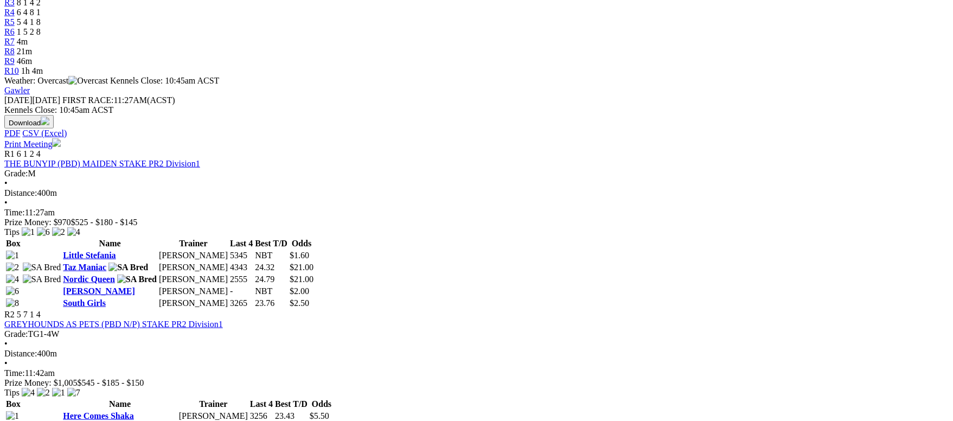  Describe the element at coordinates (12, 232) in the screenshot. I see `span: Tips` at that location.